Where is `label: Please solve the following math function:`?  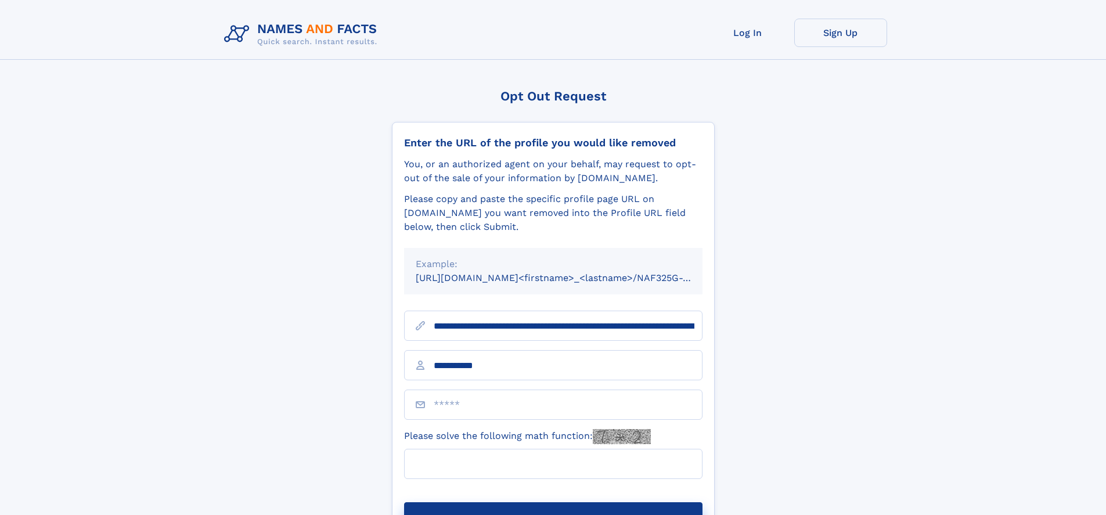
label: Please solve the following math function: is located at coordinates (527, 437).